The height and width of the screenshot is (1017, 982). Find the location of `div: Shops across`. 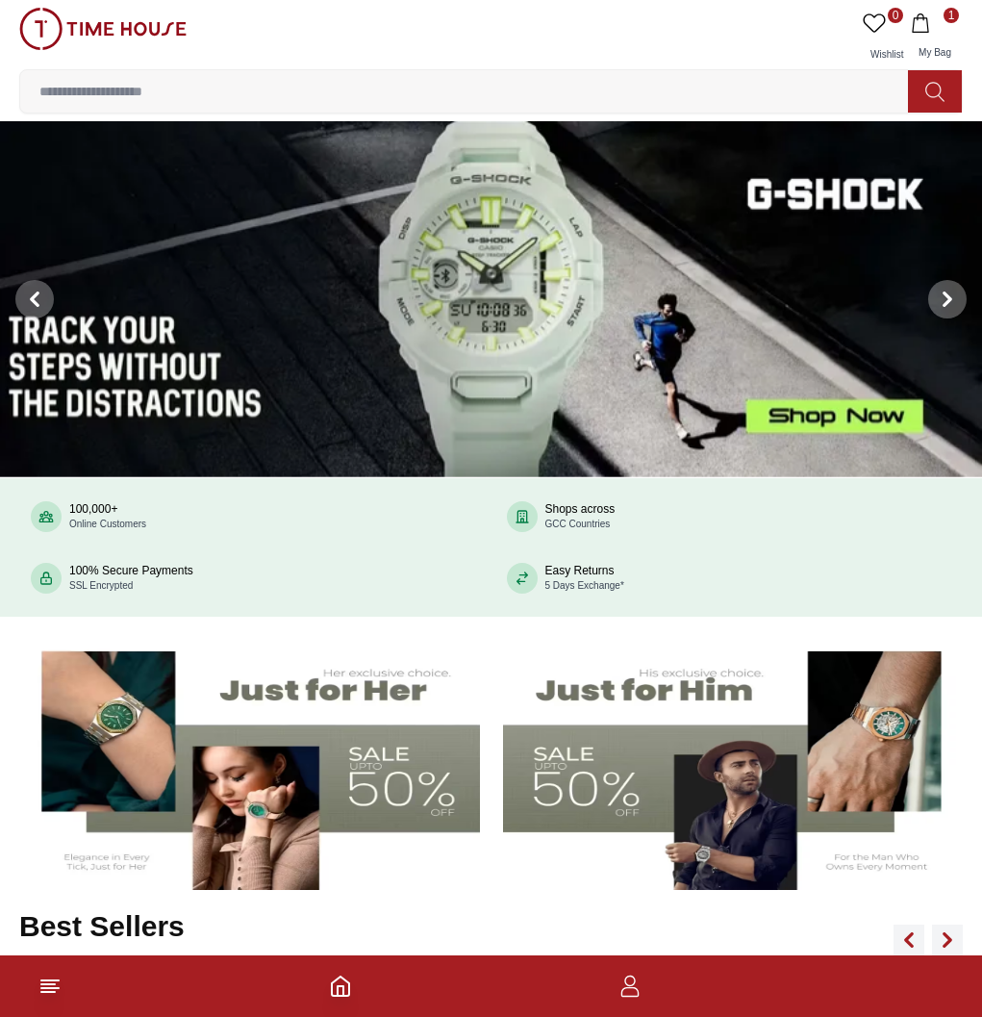

div: Shops across is located at coordinates (580, 517).